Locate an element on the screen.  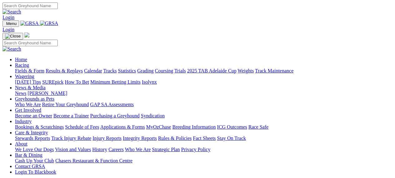
a: Careers is located at coordinates (116, 149).